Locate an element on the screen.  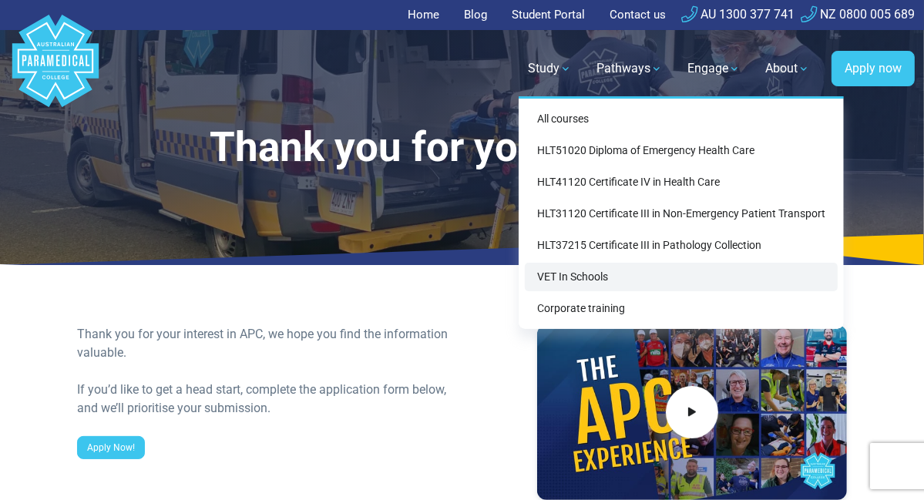
a: Australian Paramedical College is located at coordinates (56, 69).